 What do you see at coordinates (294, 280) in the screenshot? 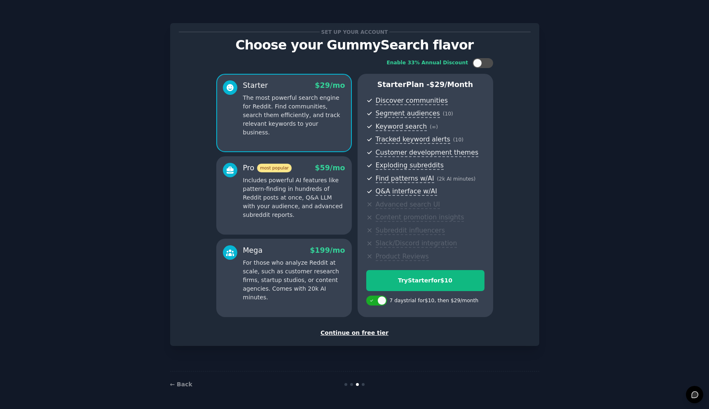
I see `p: For those who analyze Reddit at scale, such as customer research firms, startup studios, or conte...` at bounding box center [294, 280].